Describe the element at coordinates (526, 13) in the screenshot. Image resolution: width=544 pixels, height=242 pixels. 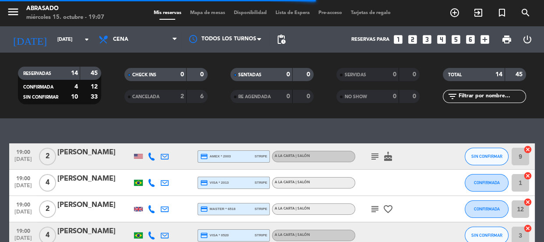
I see `i: search` at that location.